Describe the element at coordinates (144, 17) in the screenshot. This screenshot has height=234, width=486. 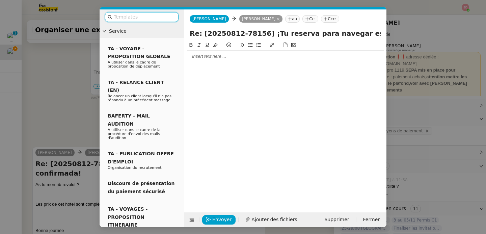
I see `input: Templates` at that location.